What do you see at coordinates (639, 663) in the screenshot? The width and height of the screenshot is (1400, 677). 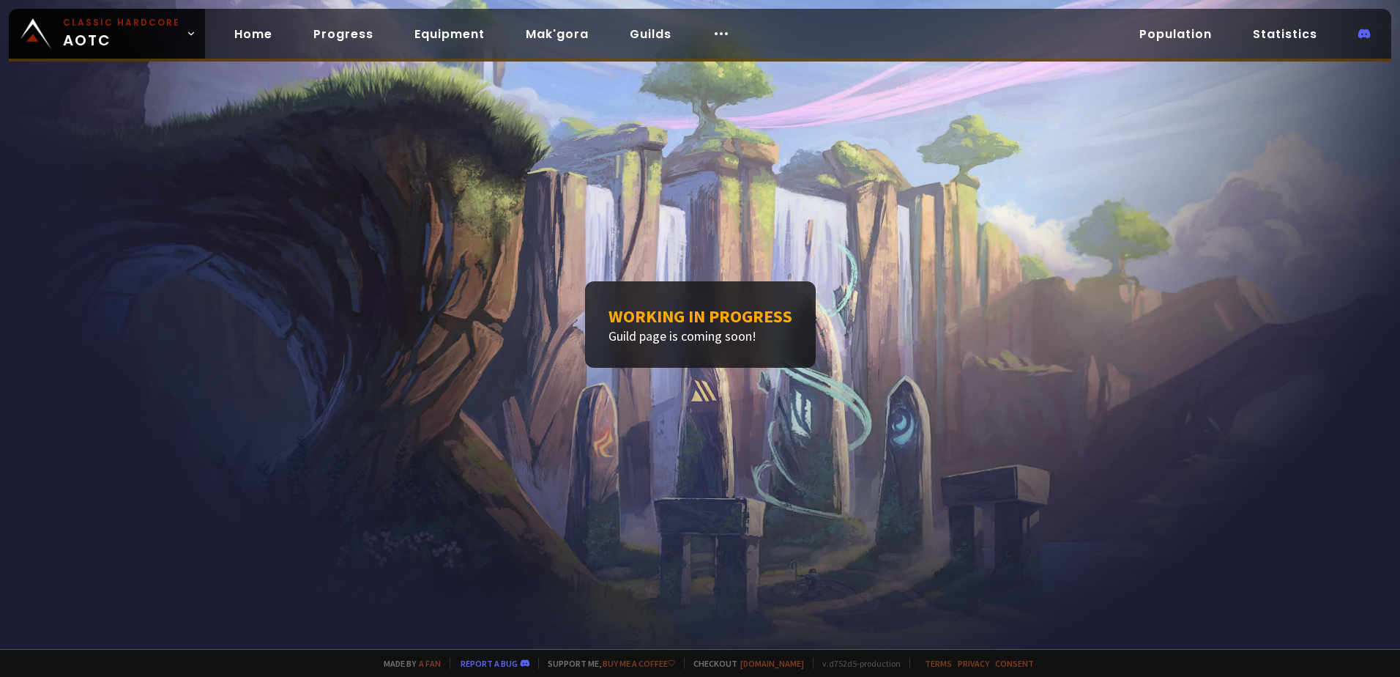 I see `a: Buy me a coffee` at bounding box center [639, 663].